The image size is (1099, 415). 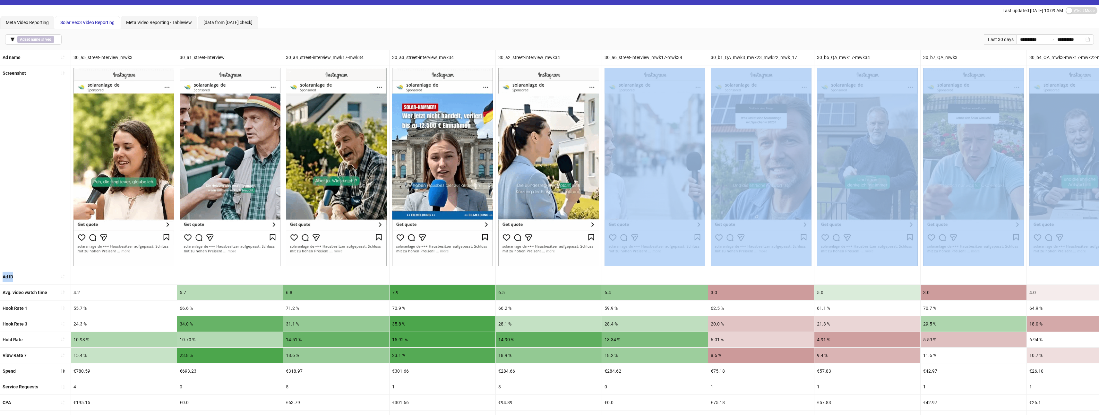 I want to click on b: Ad name, so click(x=12, y=57).